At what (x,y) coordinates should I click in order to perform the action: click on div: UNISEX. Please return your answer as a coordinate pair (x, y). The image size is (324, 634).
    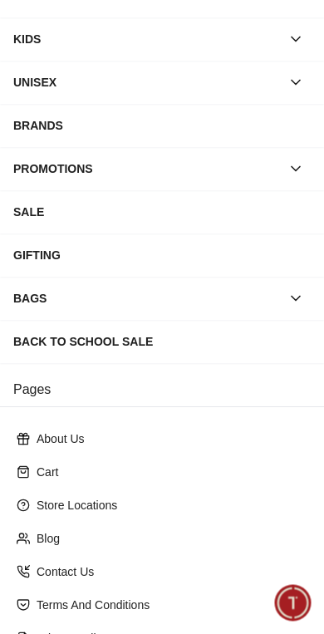
    Looking at the image, I should click on (147, 82).